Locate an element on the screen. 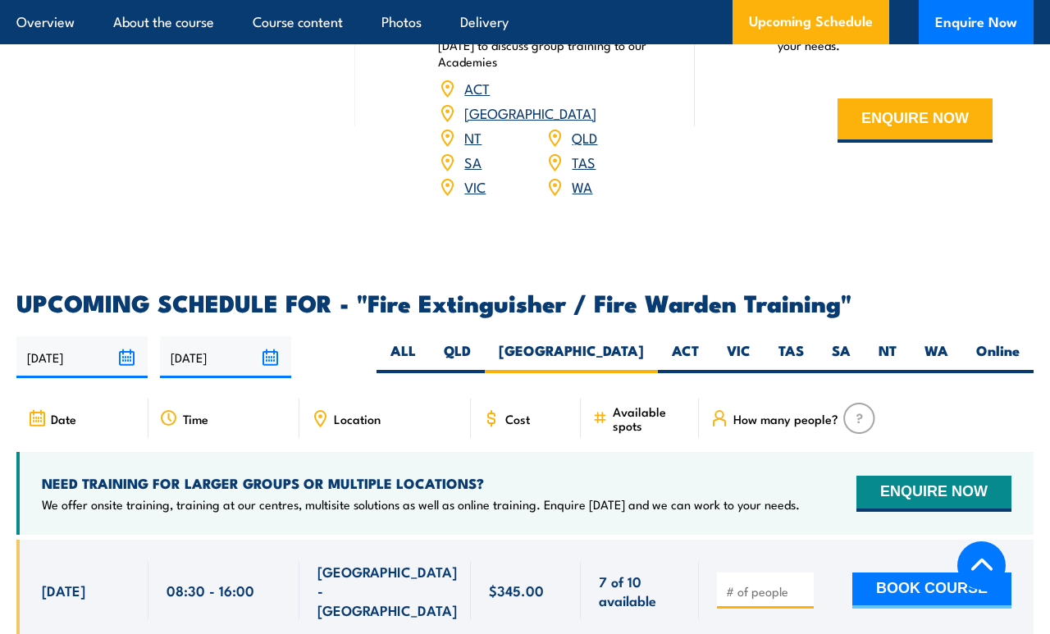 This screenshot has height=634, width=1050. p: We offer onsite training, training at our centres, multisite solutions as well as online training... is located at coordinates (421, 504).